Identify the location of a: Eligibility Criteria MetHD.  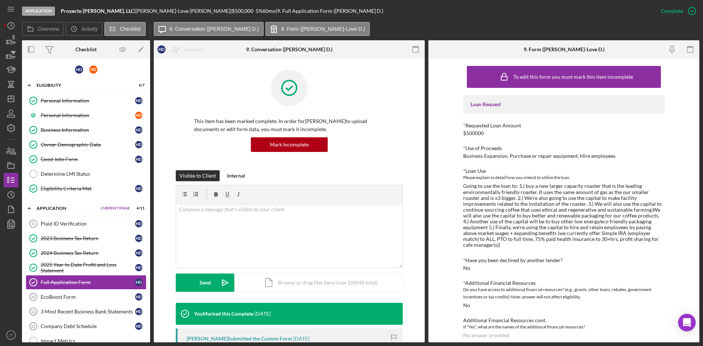
(86, 188).